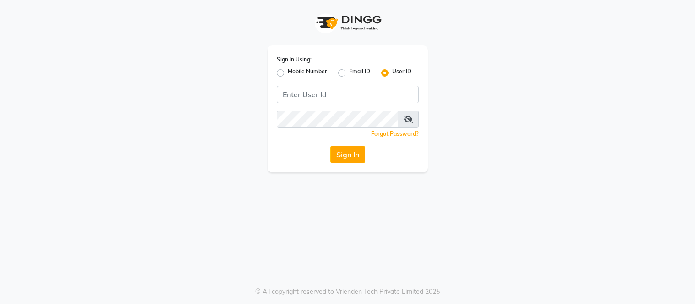 This screenshot has height=304, width=695. I want to click on a: Forgot Password?, so click(395, 133).